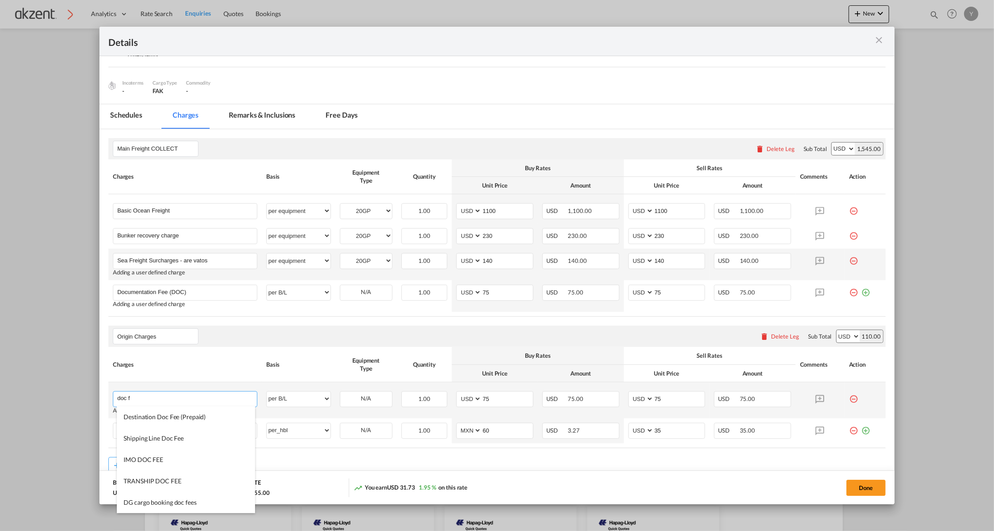 The image size is (994, 531). Describe the element at coordinates (131, 493) in the screenshot. I see `div: USD 1,623.27` at that location.